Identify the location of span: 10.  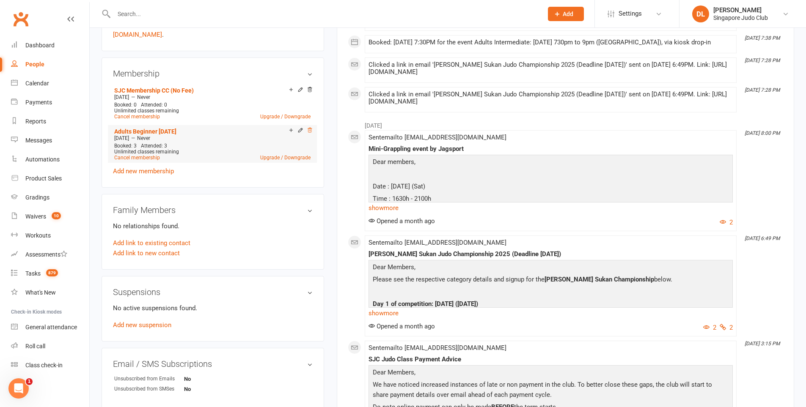
(56, 216).